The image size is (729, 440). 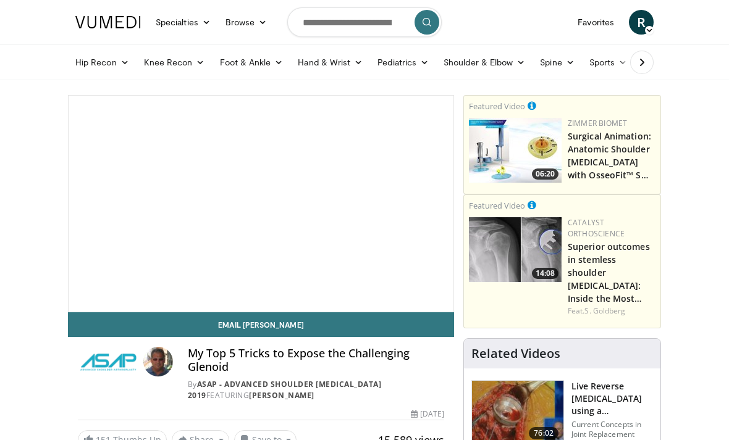 What do you see at coordinates (612, 430) in the screenshot?
I see `p: Current Concepts in Joint Replacement` at bounding box center [612, 430].